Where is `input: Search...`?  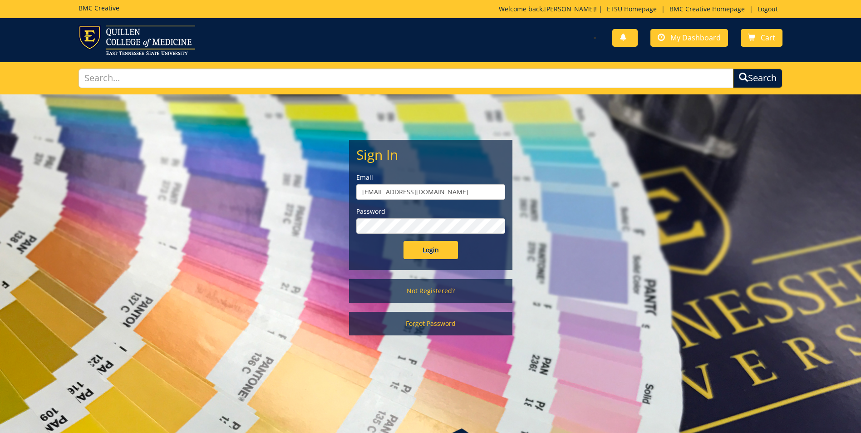 input: Search... is located at coordinates (406, 78).